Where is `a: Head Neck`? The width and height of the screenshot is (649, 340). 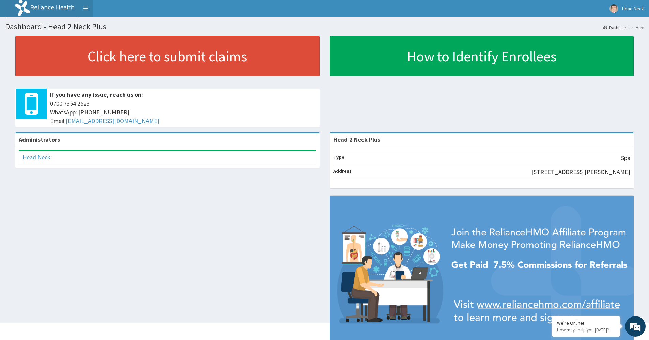 a: Head Neck is located at coordinates (36, 157).